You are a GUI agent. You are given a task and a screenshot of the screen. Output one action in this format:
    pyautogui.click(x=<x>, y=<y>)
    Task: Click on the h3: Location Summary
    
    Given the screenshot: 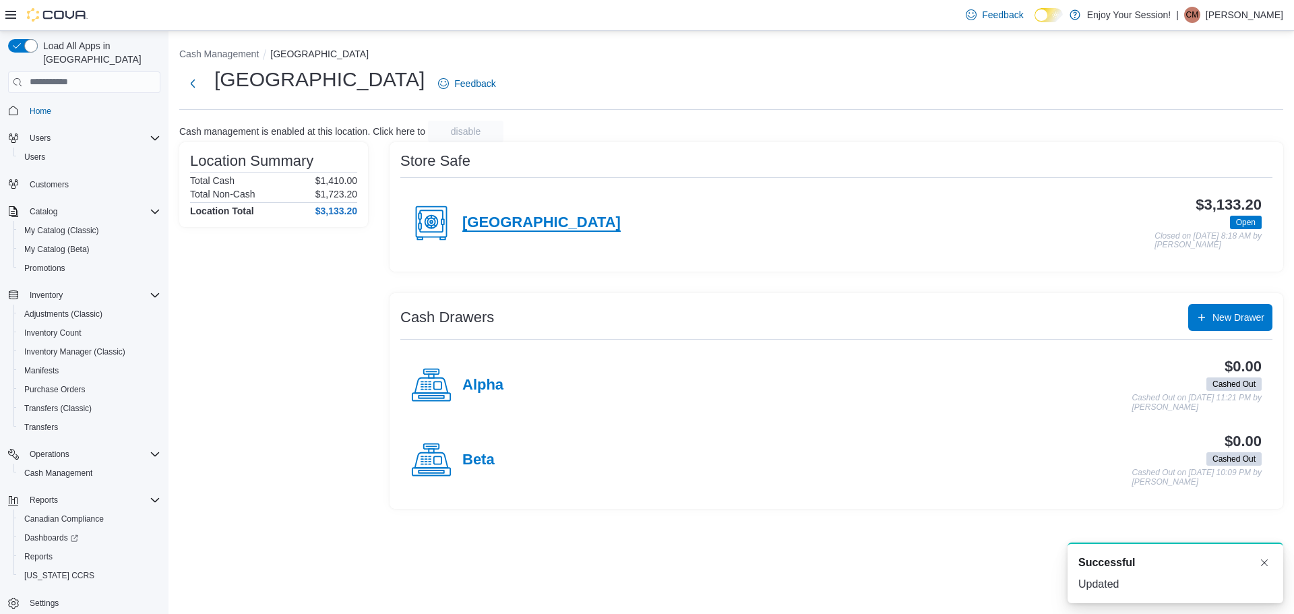 What is the action you would take?
    pyautogui.click(x=251, y=161)
    